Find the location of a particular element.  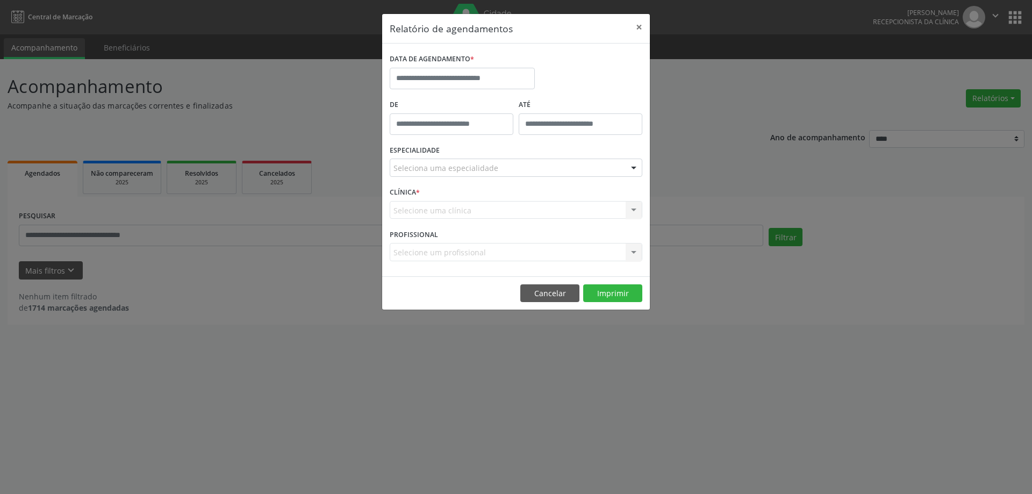

label: ATÉ is located at coordinates (581, 105).